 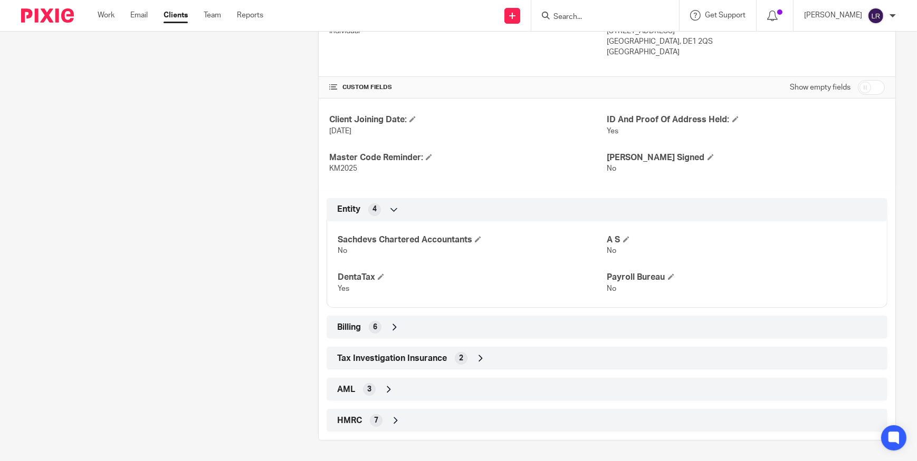 I want to click on h4: CUSTOM FIELDS, so click(x=468, y=88).